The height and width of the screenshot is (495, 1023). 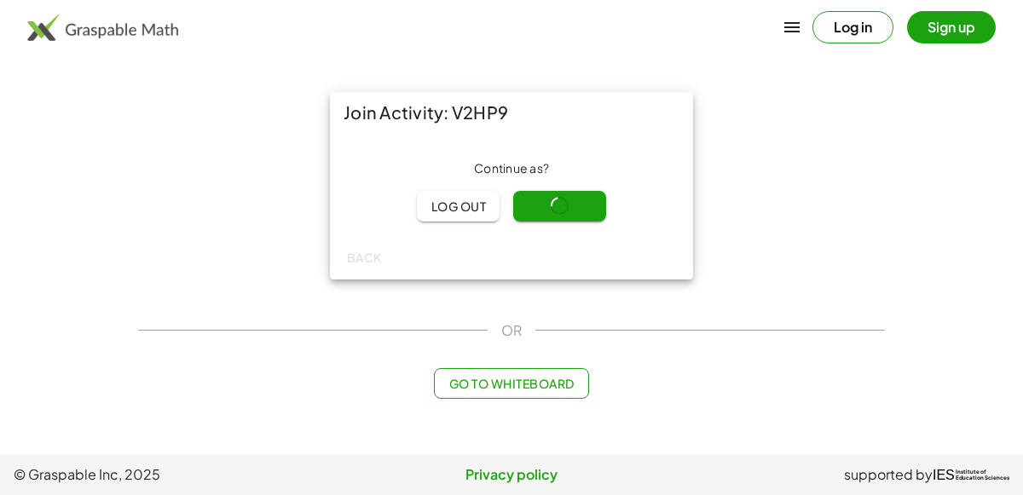 I want to click on div: Continue as ?, so click(x=511, y=169).